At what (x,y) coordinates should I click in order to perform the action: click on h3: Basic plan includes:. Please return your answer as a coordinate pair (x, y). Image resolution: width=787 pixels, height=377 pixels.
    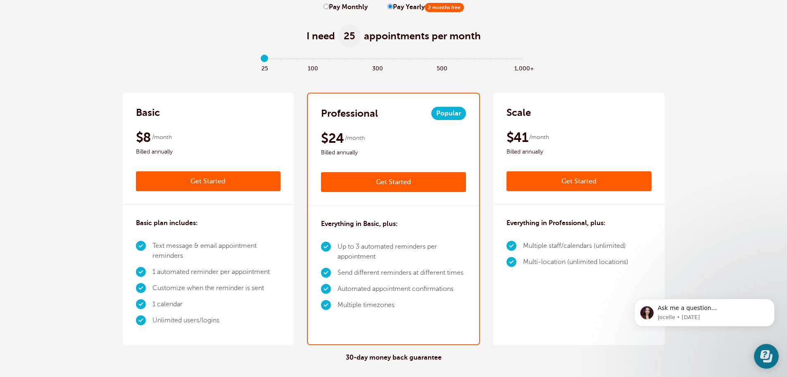
    Looking at the image, I should click on (167, 223).